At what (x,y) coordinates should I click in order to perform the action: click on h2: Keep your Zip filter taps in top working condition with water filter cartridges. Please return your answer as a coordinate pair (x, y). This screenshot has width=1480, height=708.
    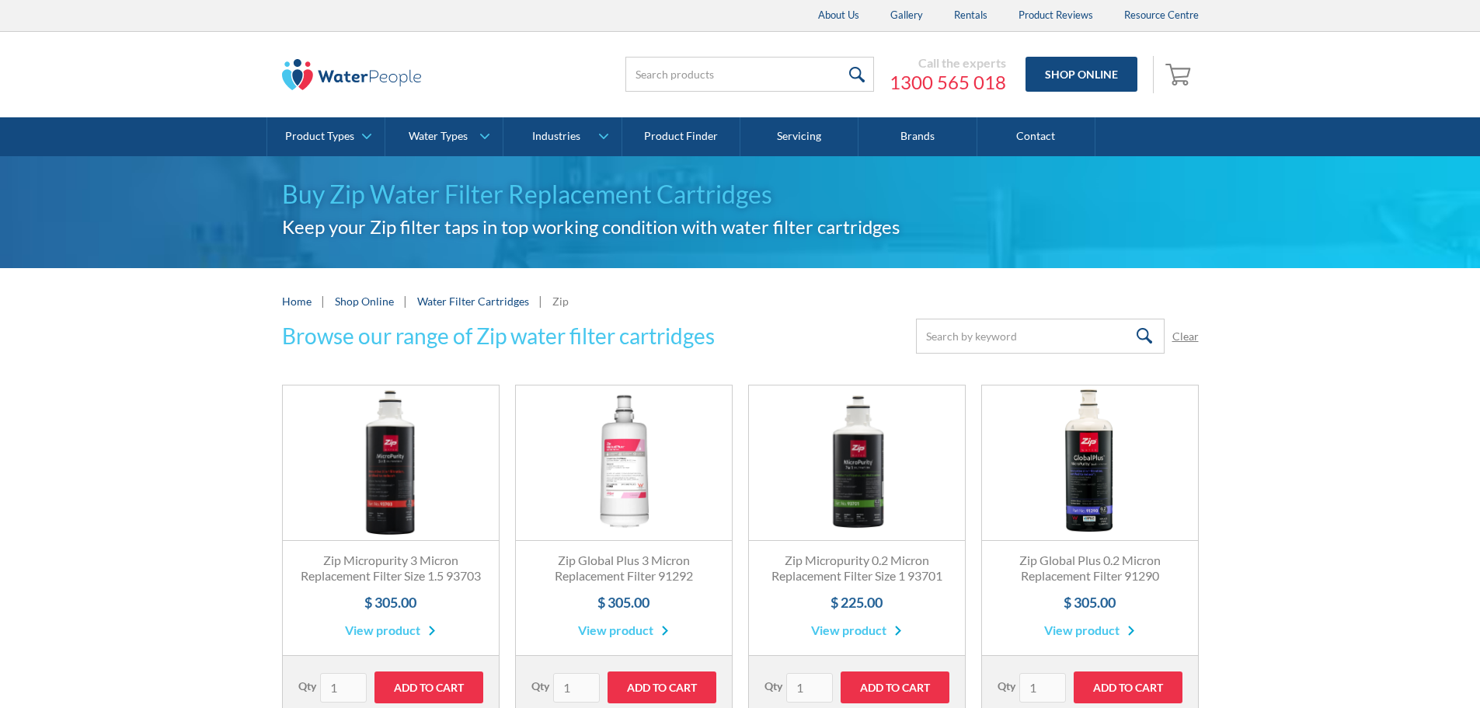
    Looking at the image, I should click on (740, 227).